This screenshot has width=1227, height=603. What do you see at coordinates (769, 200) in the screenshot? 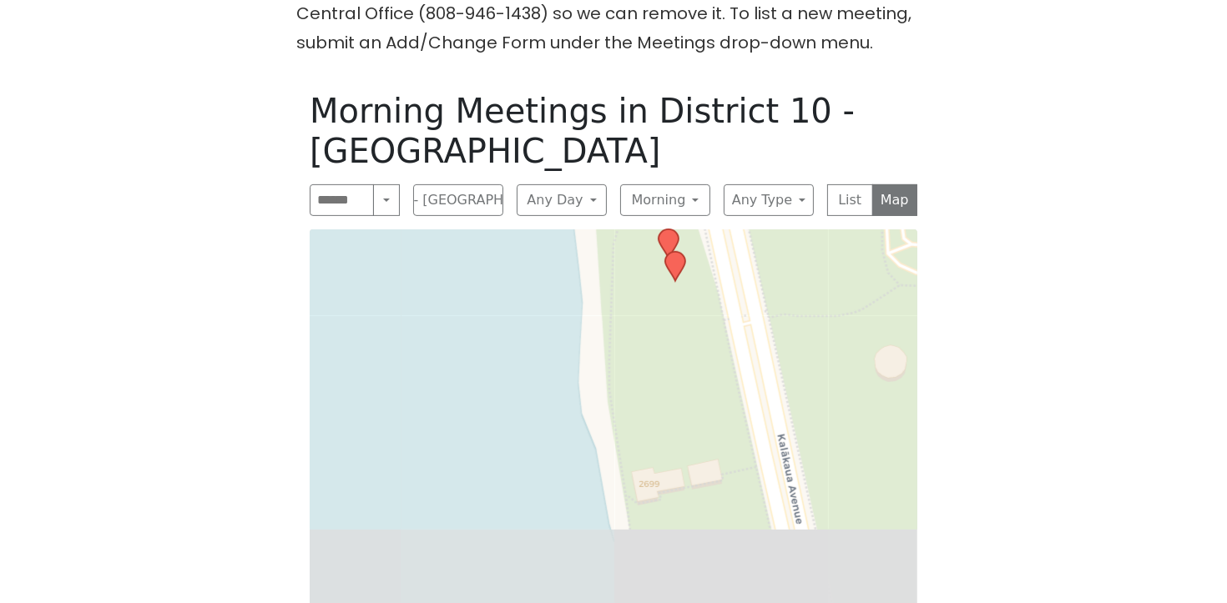
I see `button: Any Type` at bounding box center [769, 200].